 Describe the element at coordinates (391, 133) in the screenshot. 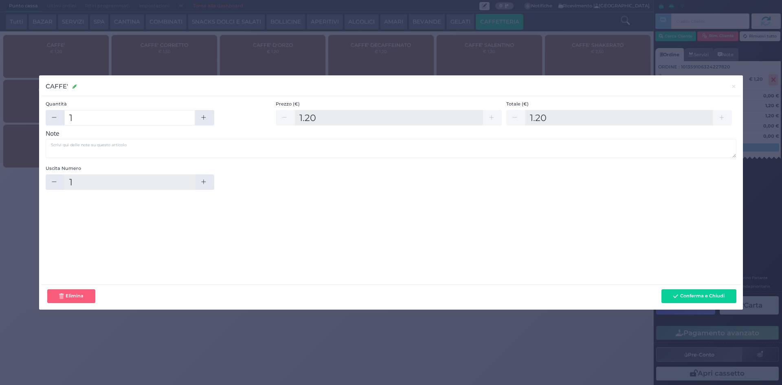

I see `h3: Note` at that location.